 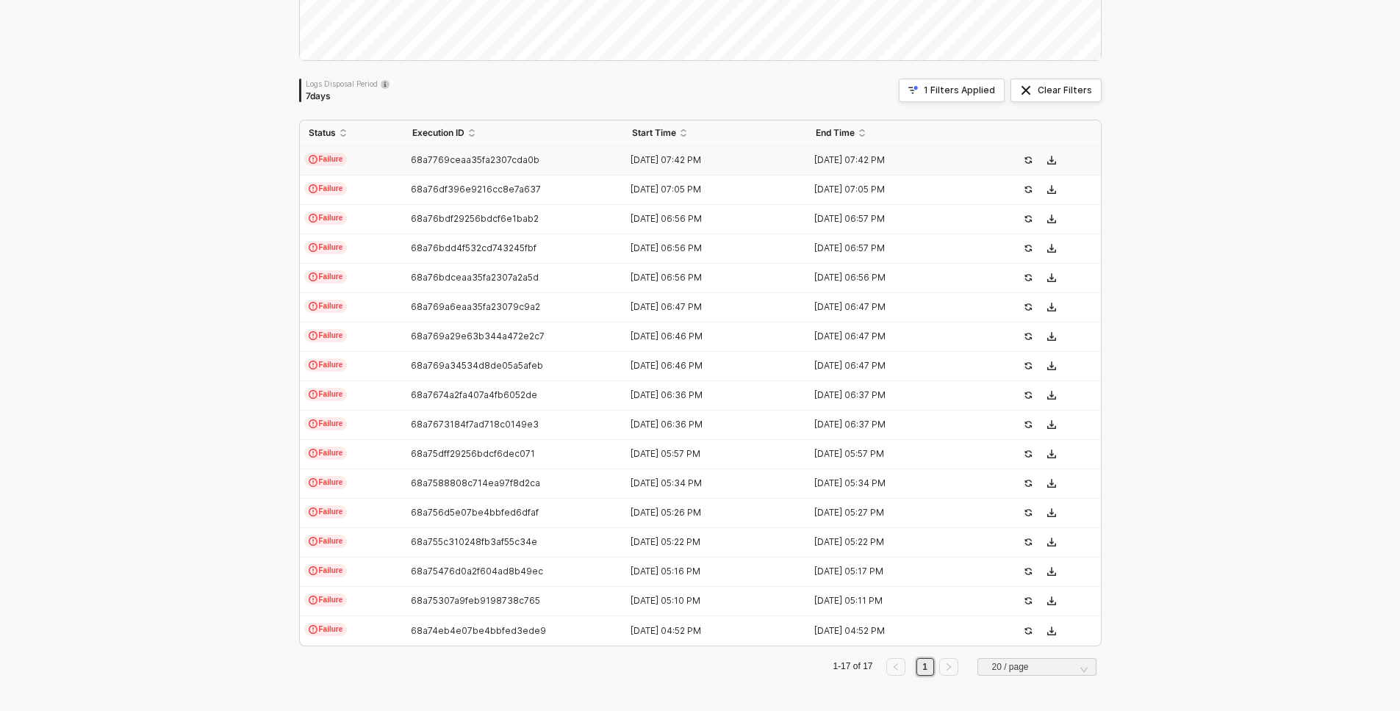 I want to click on li: 1, so click(x=925, y=667).